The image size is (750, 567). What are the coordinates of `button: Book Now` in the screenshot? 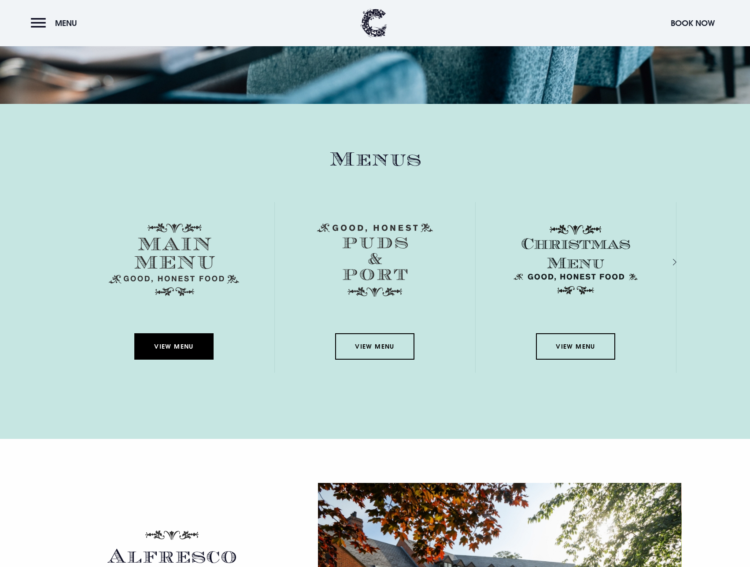 It's located at (693, 23).